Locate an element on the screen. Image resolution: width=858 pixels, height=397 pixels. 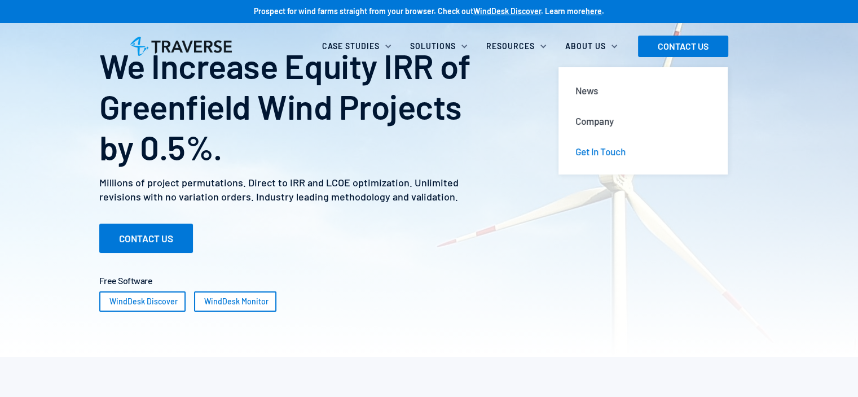
h1: We Increase Equity IRR of Greenfield Wind Projects by 0.5%. is located at coordinates (297, 106).